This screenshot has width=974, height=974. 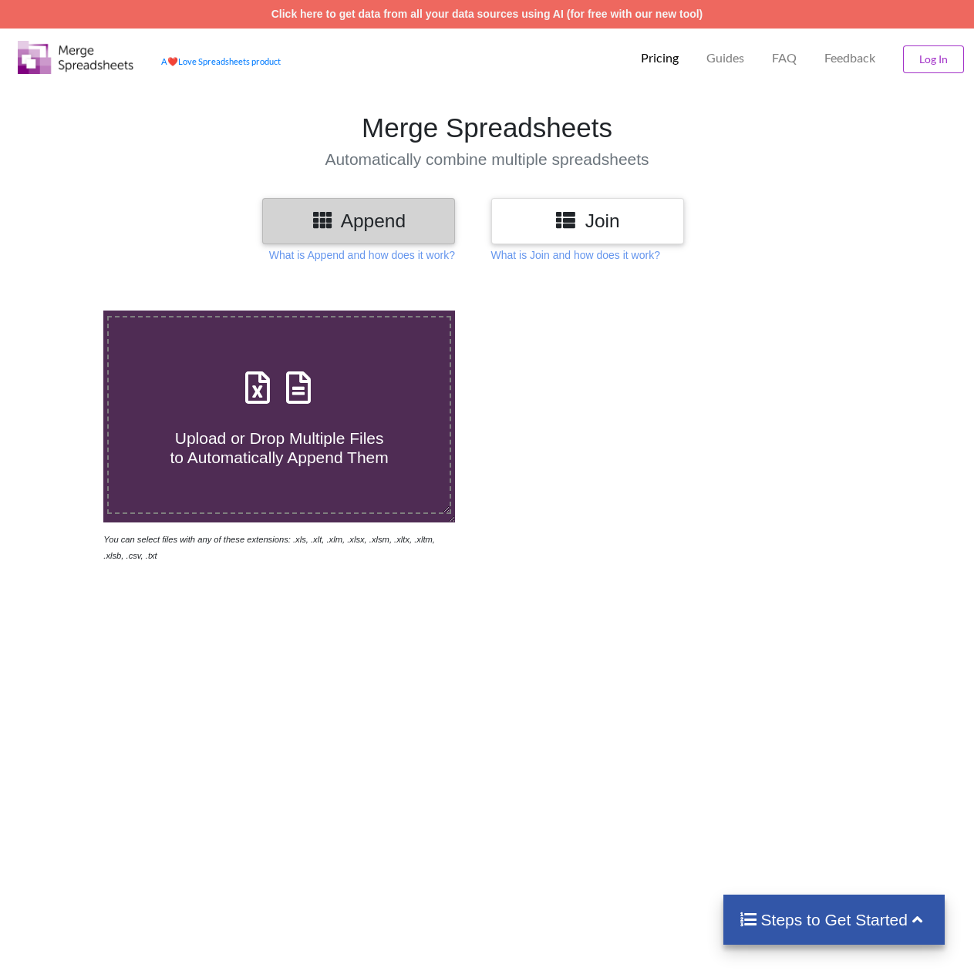 I want to click on p: FAQ, so click(x=784, y=58).